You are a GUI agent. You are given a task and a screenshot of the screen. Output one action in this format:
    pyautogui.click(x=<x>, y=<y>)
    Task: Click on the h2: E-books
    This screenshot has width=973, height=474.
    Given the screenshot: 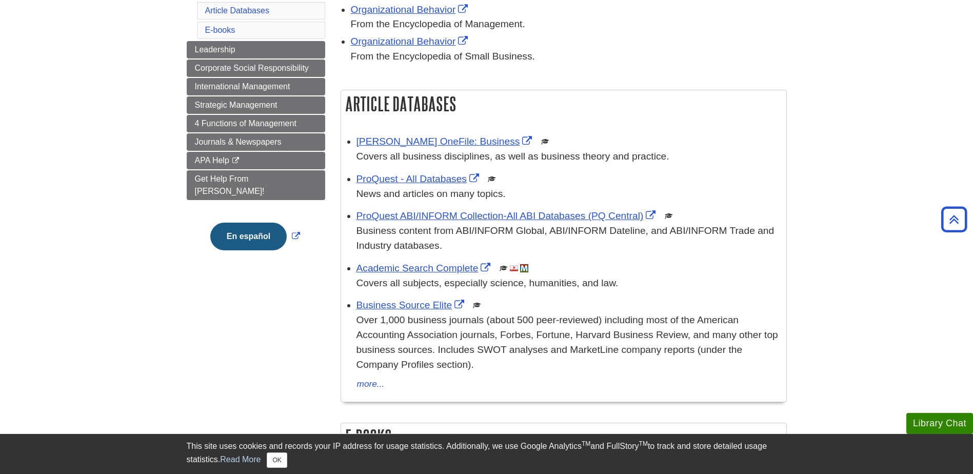 What is the action you would take?
    pyautogui.click(x=564, y=437)
    